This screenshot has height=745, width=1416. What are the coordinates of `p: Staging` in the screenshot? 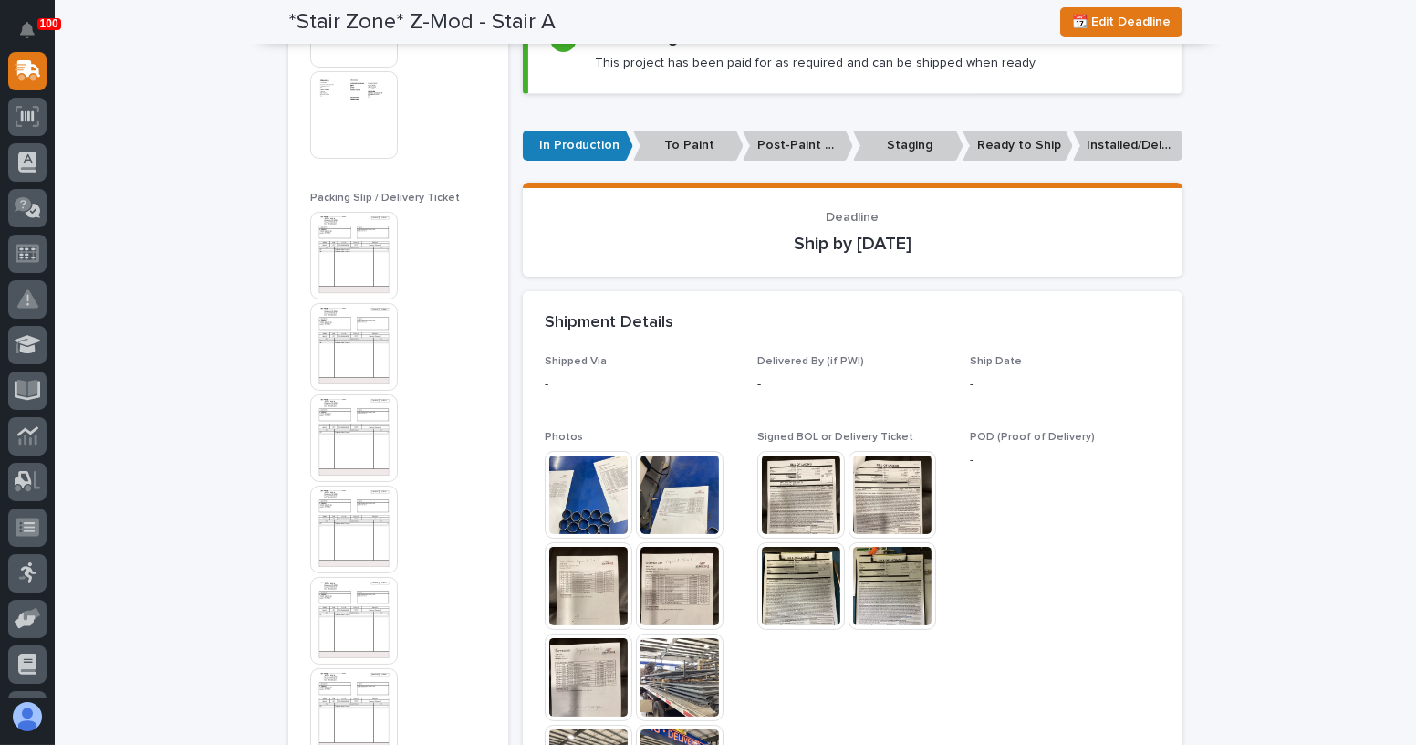 It's located at (908, 145).